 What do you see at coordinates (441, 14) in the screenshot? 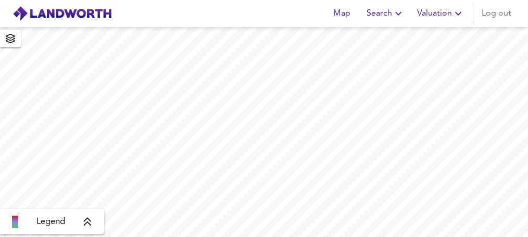
I see `button: Valuation` at bounding box center [441, 14].